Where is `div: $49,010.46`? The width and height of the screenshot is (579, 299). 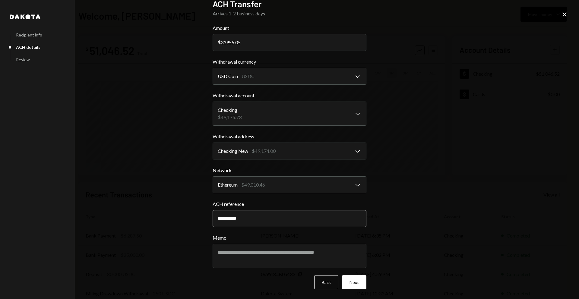
div: $49,010.46 is located at coordinates (253, 185).